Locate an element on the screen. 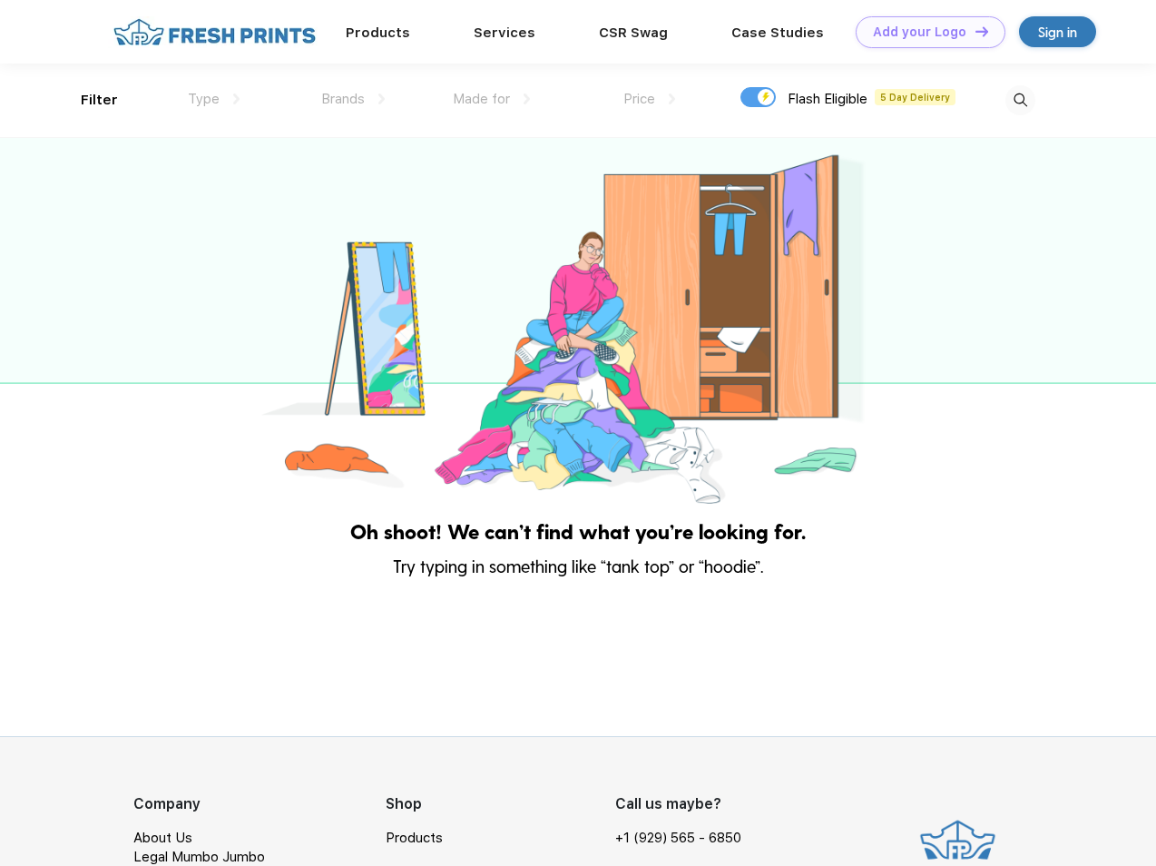 The width and height of the screenshot is (1156, 866). img: desktop_search.svg is located at coordinates (1020, 100).